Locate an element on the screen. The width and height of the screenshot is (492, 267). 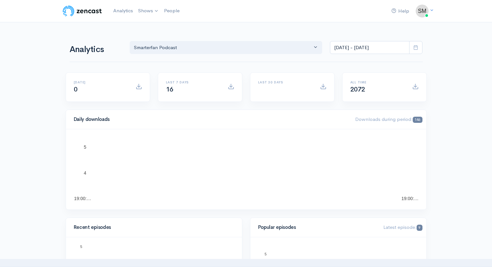
svg: A chart. is located at coordinates (246, 169).